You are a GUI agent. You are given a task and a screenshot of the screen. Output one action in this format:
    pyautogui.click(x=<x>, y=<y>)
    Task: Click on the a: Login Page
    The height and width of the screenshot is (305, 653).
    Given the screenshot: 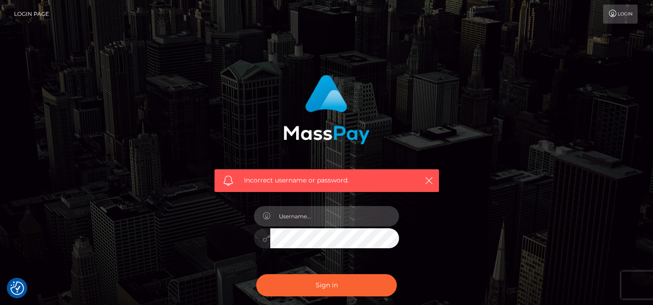 What is the action you would take?
    pyautogui.click(x=31, y=14)
    